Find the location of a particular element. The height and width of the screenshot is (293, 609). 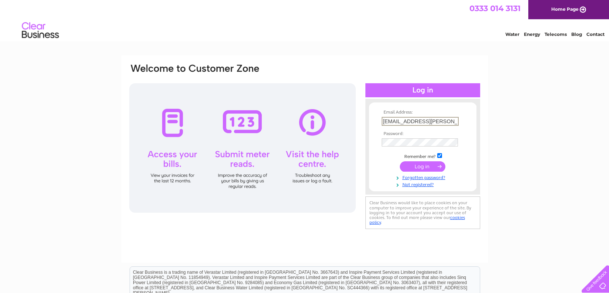

a: Contact is located at coordinates (595, 34).